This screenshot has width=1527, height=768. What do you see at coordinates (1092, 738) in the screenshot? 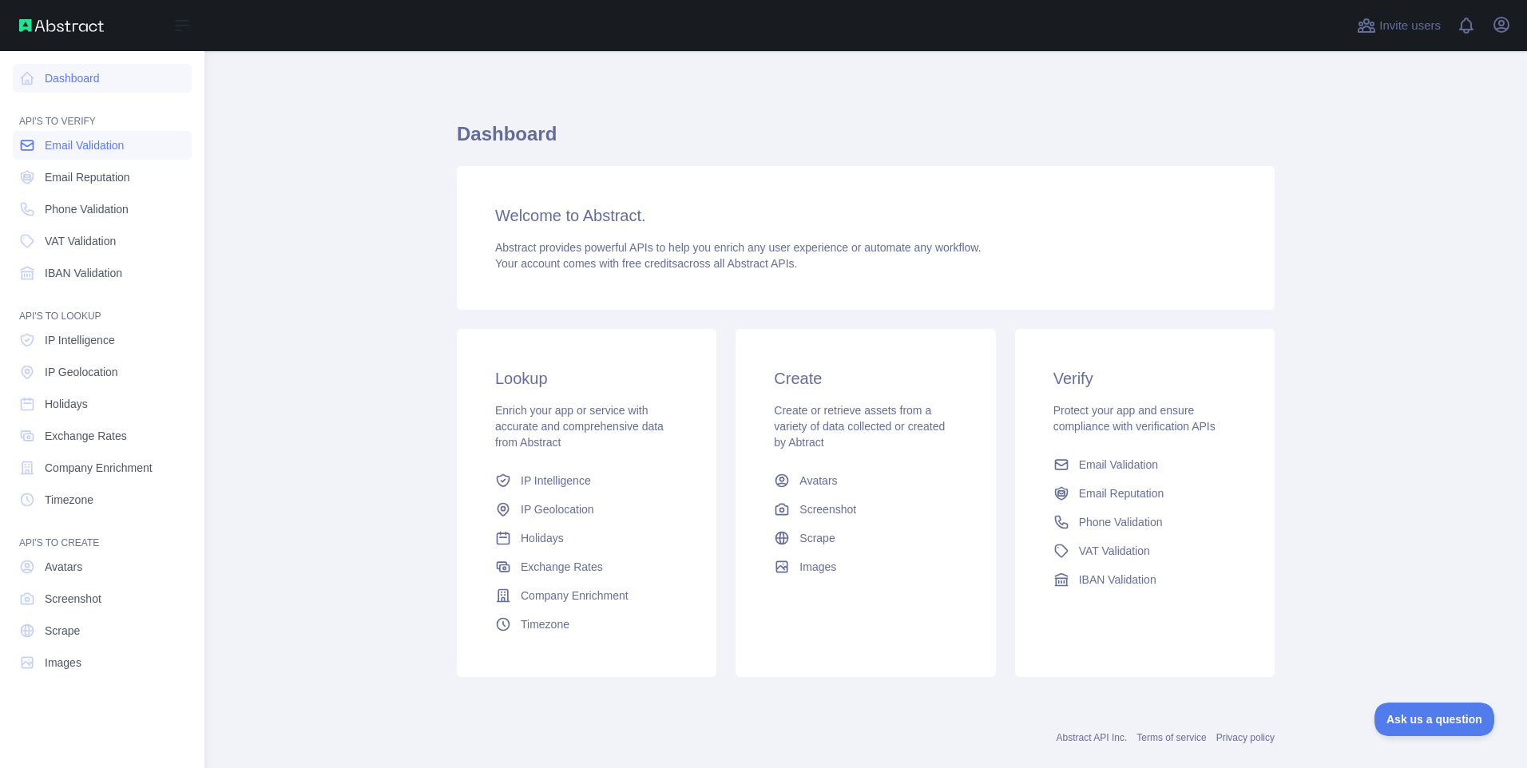
I see `a: Abstract API Inc.` at bounding box center [1092, 738].